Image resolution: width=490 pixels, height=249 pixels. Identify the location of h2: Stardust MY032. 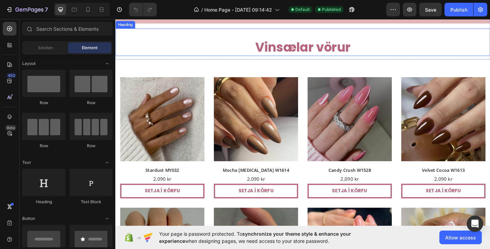
(51, 167).